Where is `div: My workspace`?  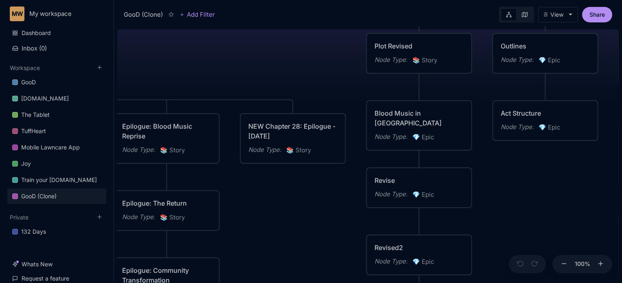
div: My workspace is located at coordinates (60, 14).